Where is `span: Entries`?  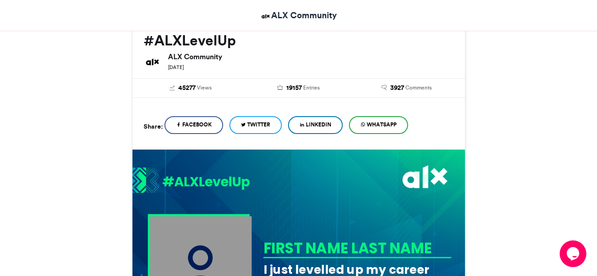 span: Entries is located at coordinates (311, 88).